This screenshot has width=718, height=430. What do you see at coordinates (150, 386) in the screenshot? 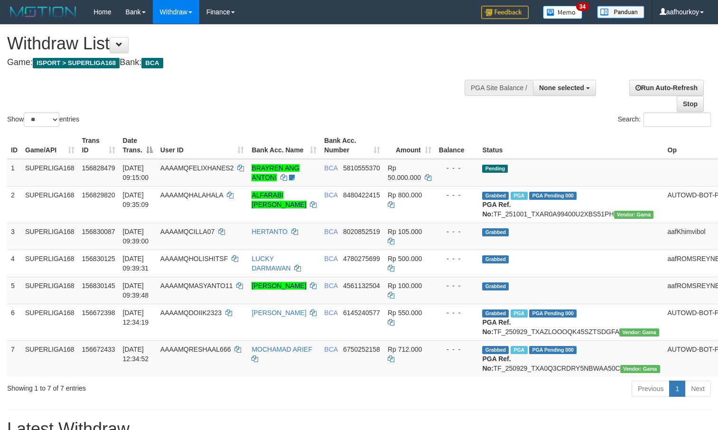
I see `div: Showing 1 to 7 of 7 entries` at bounding box center [150, 386].